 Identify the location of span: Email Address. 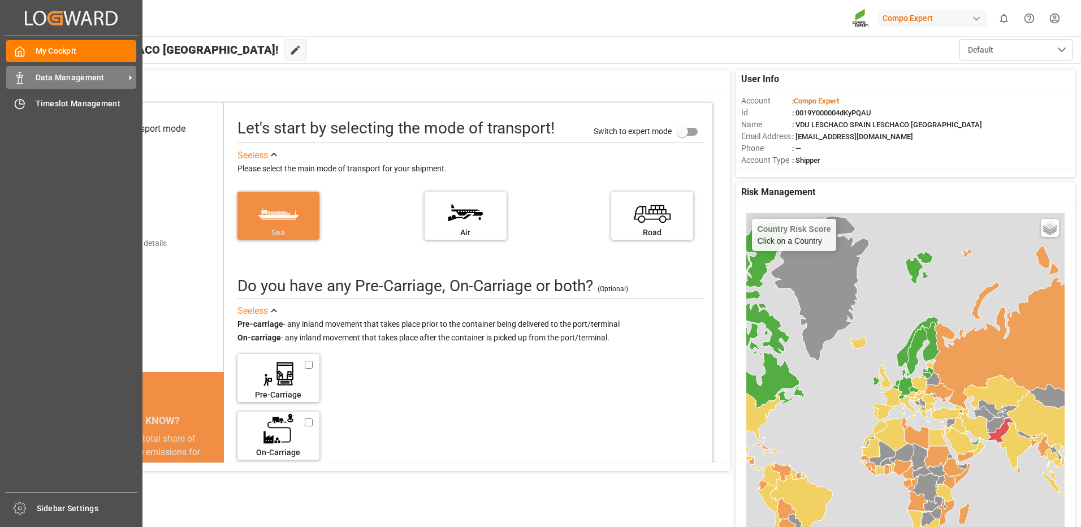
(766, 136).